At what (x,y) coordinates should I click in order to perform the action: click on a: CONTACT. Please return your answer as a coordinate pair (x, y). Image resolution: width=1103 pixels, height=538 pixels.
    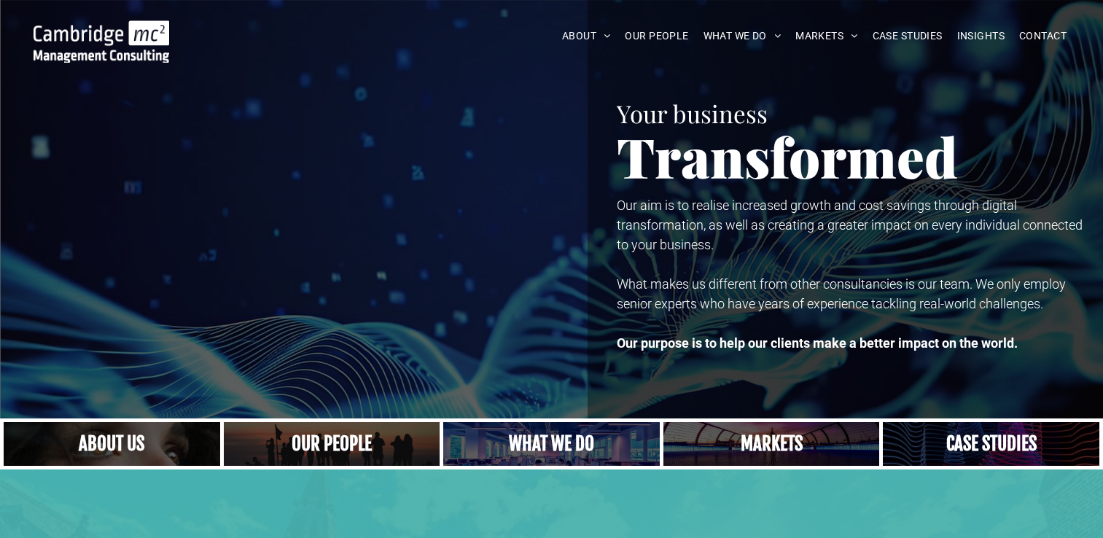
    Looking at the image, I should click on (1042, 36).